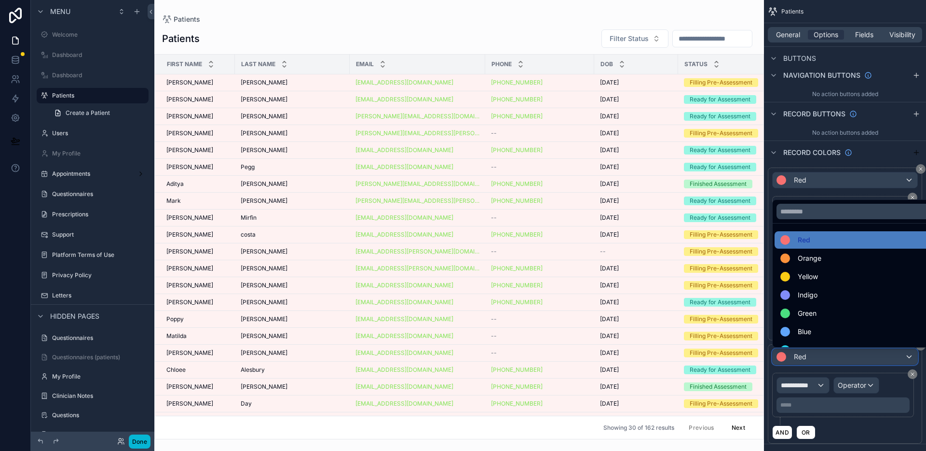 The width and height of the screenshot is (926, 451). Describe the element at coordinates (174, 201) in the screenshot. I see `span: Mark` at that location.